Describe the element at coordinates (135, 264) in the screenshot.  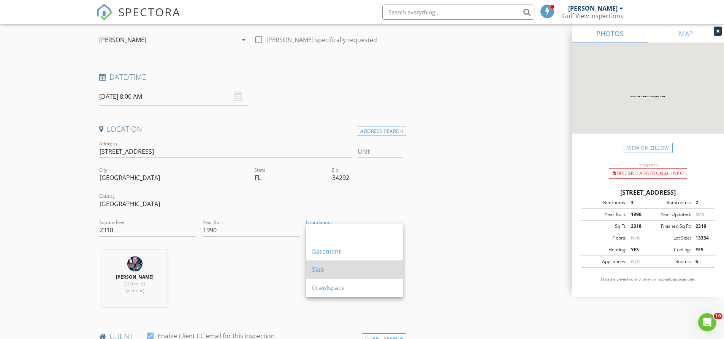
I see `img: eyjidwnrzxqioijhbglnbmfibgv3zwitchjvzhvjdglvbiisimtlesi6imj1c2luzxnzzxmvbg9nb3mvb3jpz2luywwvmti5m...` at that location.